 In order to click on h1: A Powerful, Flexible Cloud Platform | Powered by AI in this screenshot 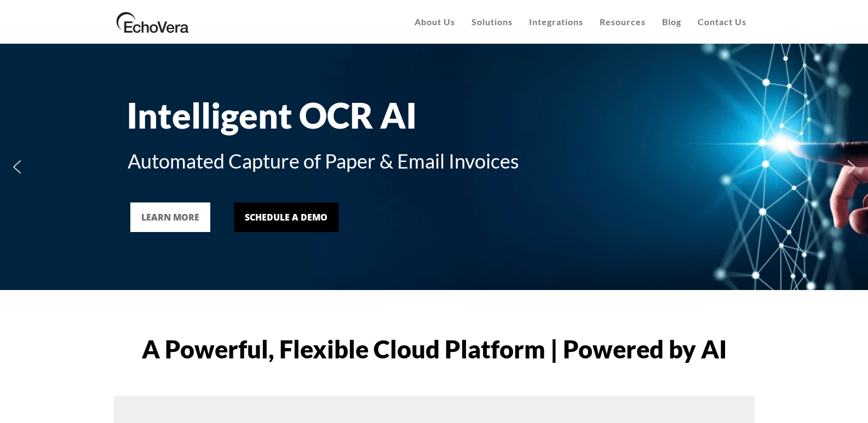, I will do `click(434, 349)`.